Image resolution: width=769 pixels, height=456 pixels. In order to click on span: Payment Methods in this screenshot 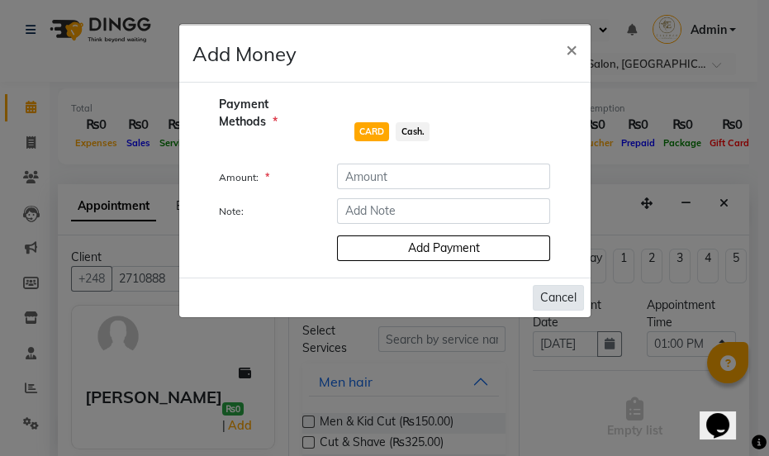, I will do `click(251, 113)`.